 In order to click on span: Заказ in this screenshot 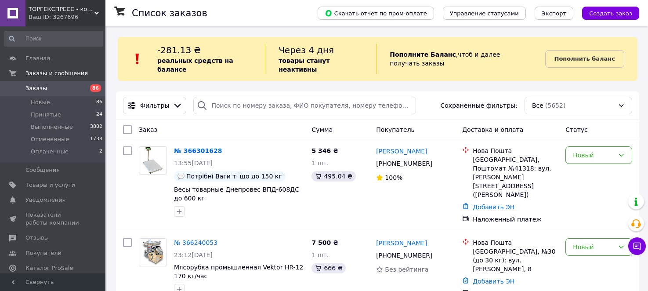, I will do `click(148, 130)`.